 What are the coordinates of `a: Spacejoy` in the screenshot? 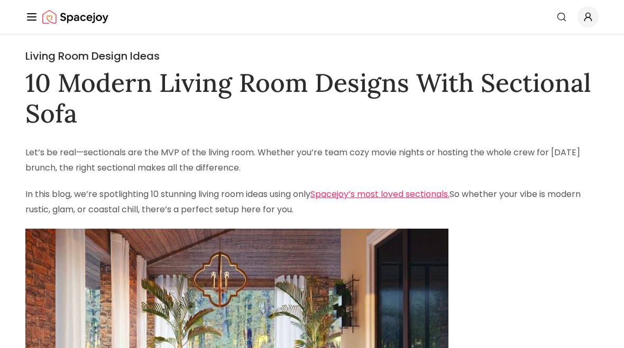 It's located at (75, 17).